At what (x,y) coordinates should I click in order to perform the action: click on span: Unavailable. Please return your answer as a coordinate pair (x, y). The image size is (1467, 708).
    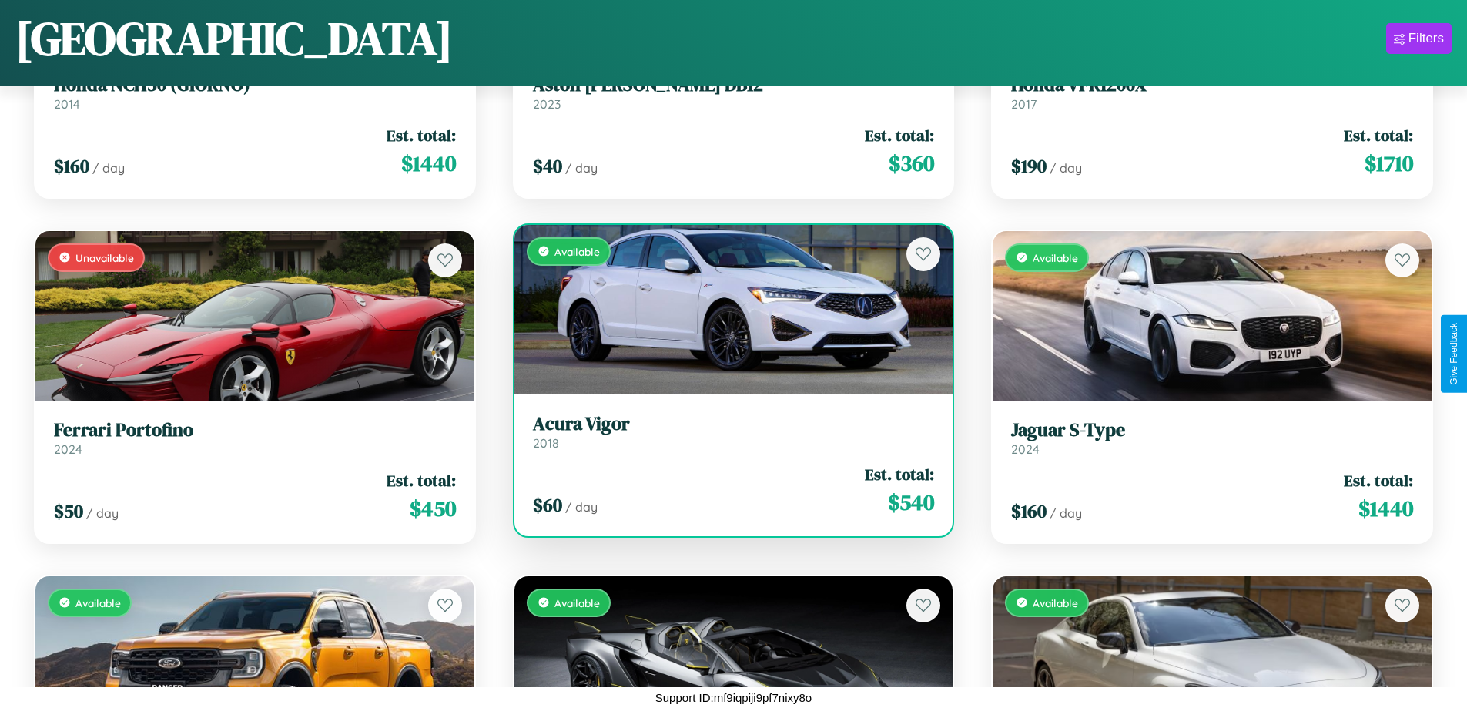
    Looking at the image, I should click on (105, 257).